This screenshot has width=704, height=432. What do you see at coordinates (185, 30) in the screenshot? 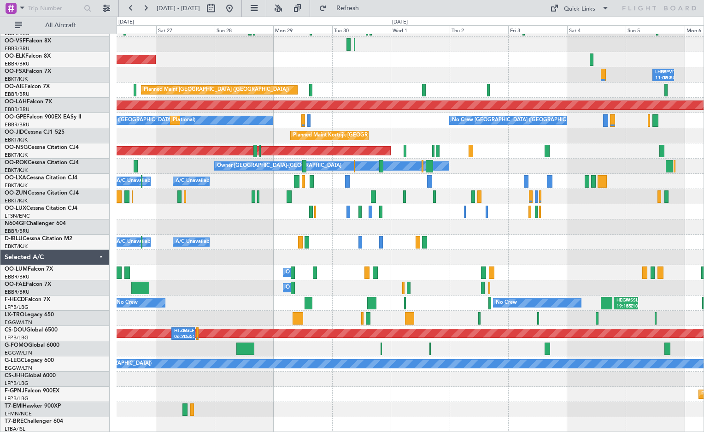
I see `div: Sat 27` at bounding box center [185, 30].